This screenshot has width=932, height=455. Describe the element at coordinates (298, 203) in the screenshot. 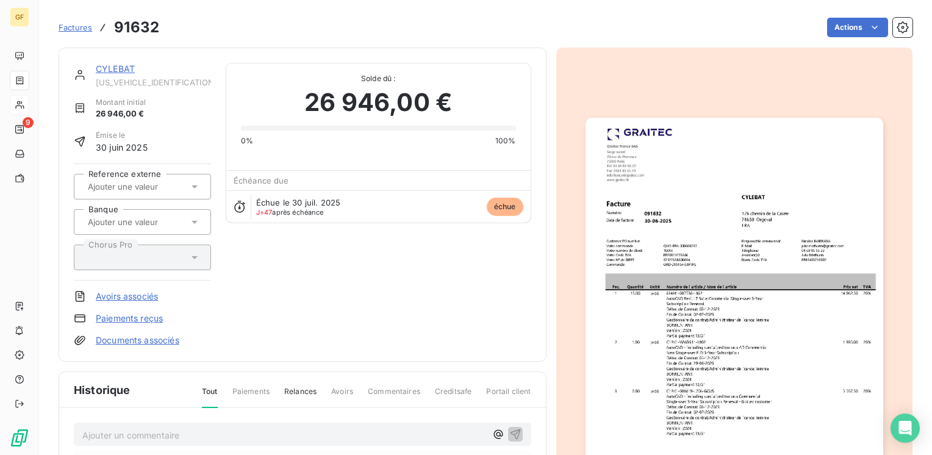

I see `span: Échue le 30 juil. 2025` at that location.